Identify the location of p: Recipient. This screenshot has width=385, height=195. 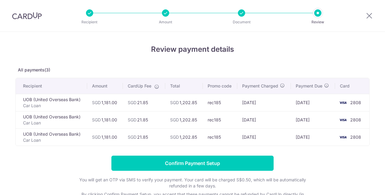
(90, 22).